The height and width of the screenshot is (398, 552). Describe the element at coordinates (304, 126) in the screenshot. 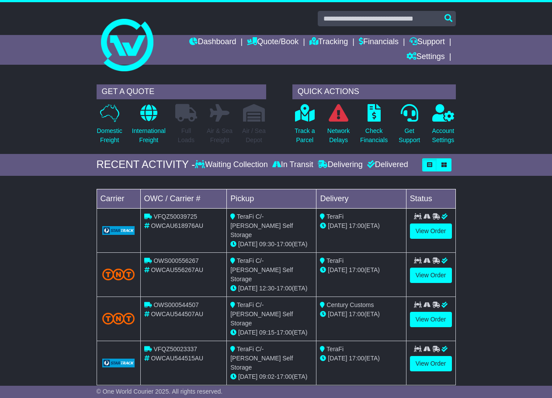

I see `a: Track aParcel` at that location.